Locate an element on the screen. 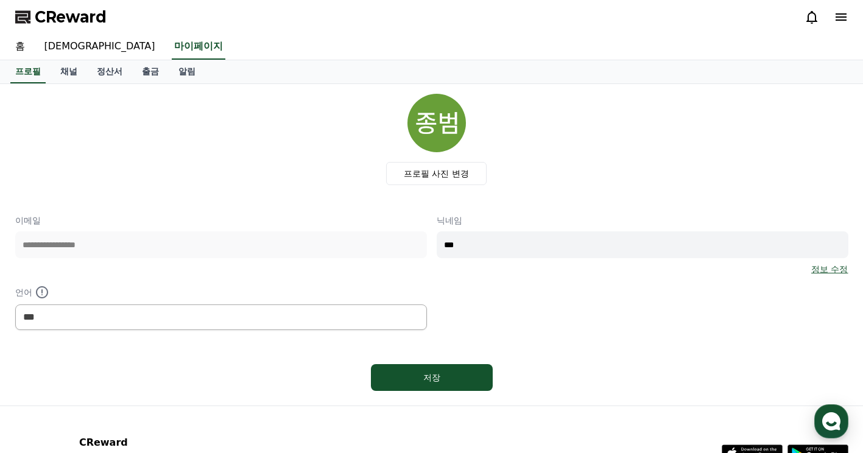 This screenshot has width=863, height=453. a: 프로필 is located at coordinates (28, 72).